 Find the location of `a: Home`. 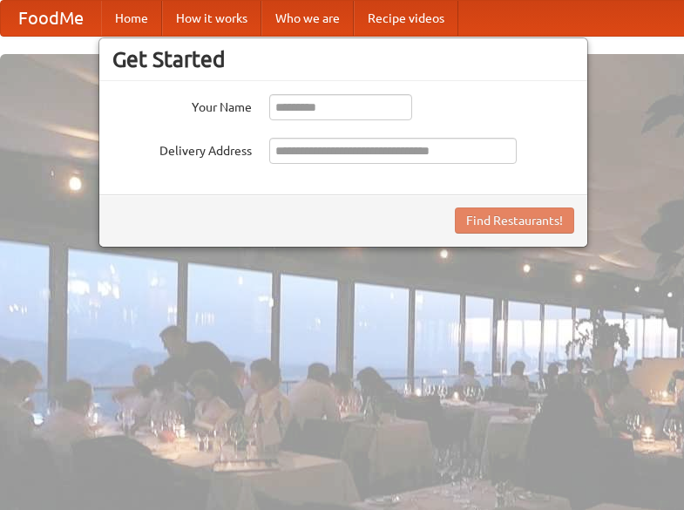

a: Home is located at coordinates (132, 18).